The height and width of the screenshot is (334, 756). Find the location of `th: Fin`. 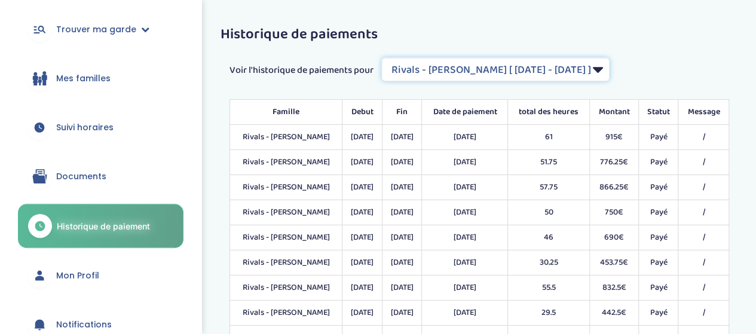

th: Fin is located at coordinates (402, 112).